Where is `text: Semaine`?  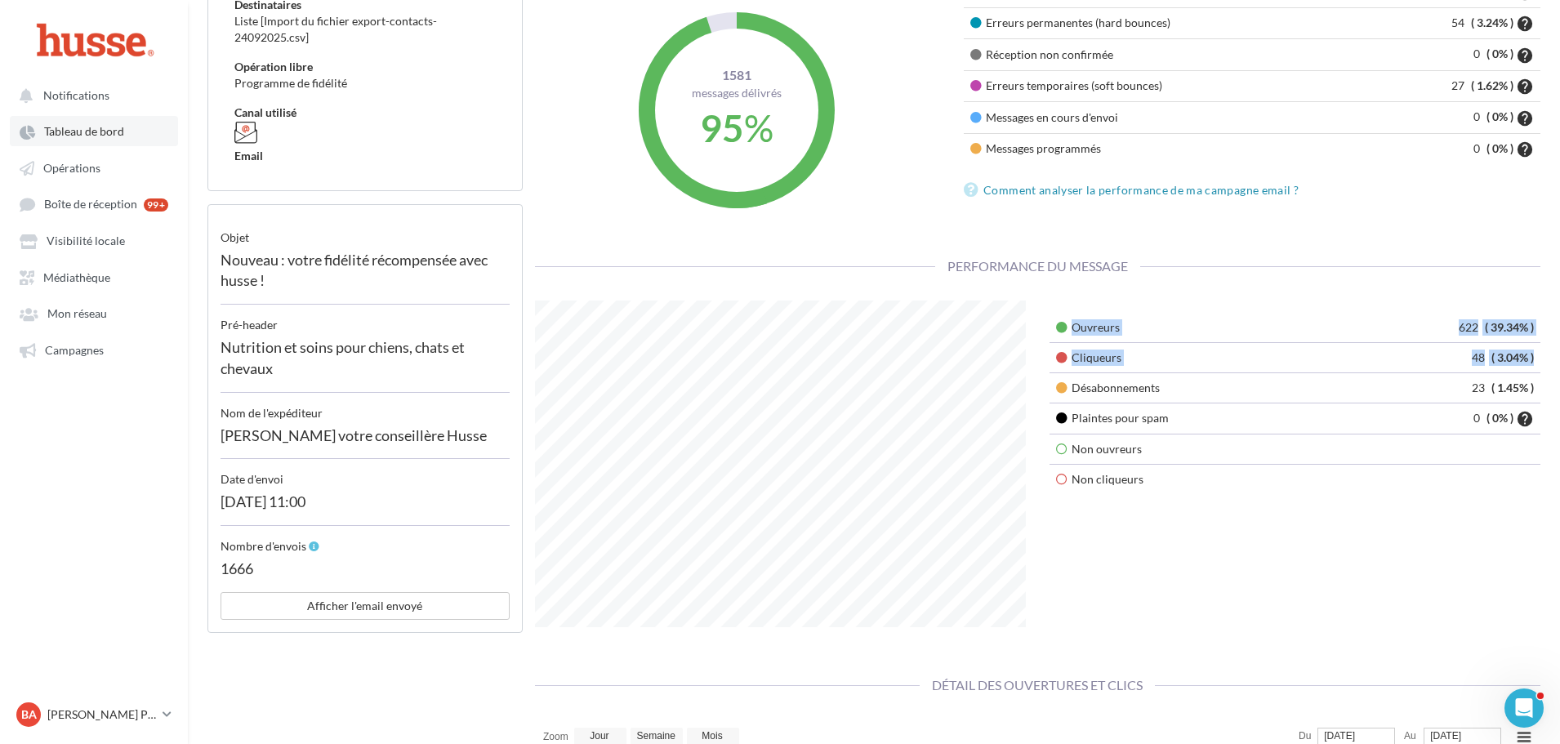
text: Semaine is located at coordinates (656, 736).